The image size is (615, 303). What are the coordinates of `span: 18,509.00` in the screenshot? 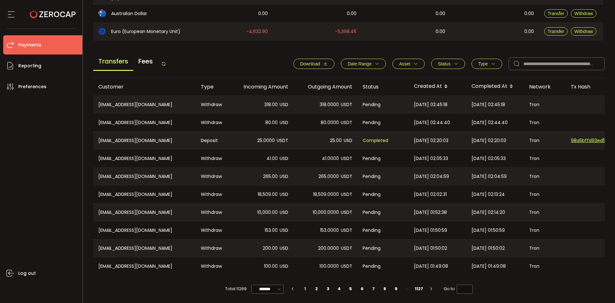 It's located at (267, 194).